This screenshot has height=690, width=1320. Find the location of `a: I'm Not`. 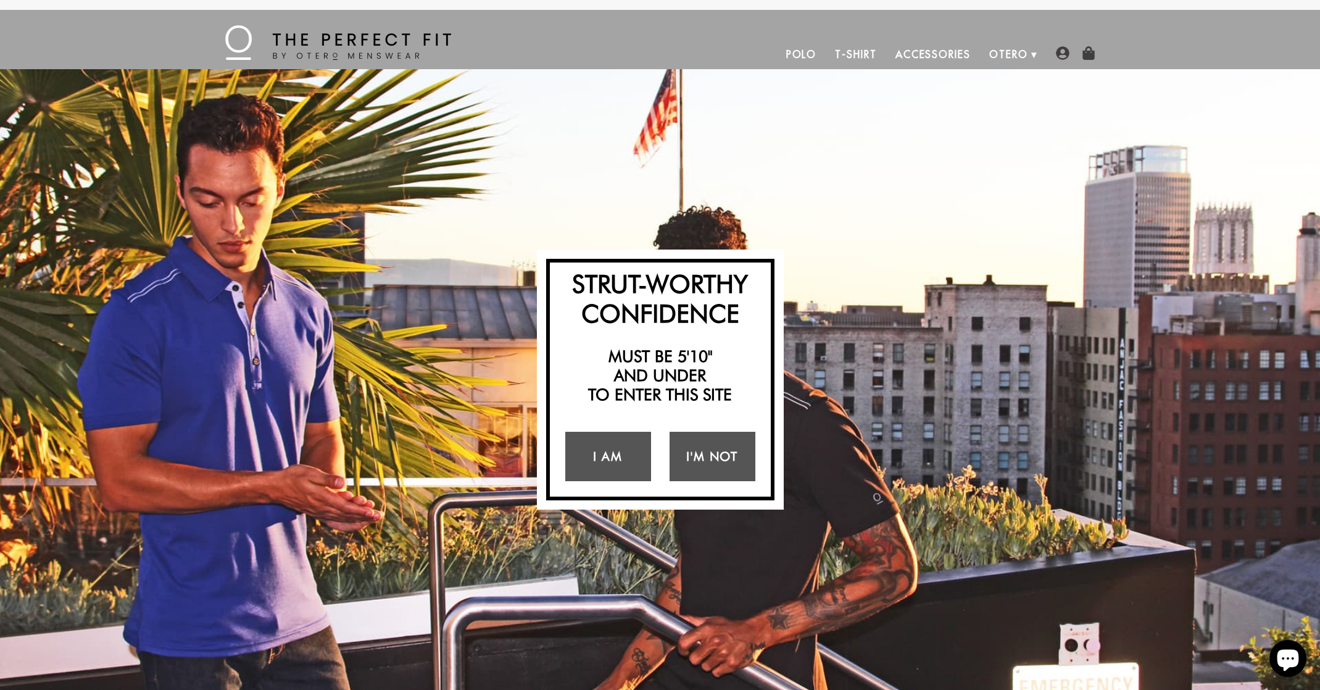

a: I'm Not is located at coordinates (712, 456).